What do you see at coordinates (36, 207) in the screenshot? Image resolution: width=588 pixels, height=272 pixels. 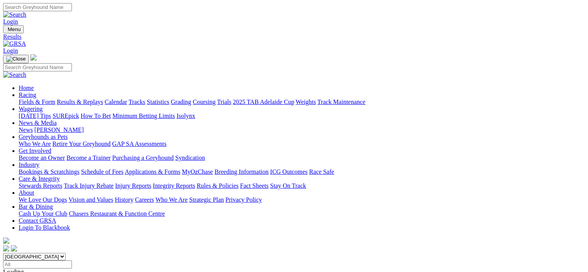 I see `a: Bar & Dining` at bounding box center [36, 207].